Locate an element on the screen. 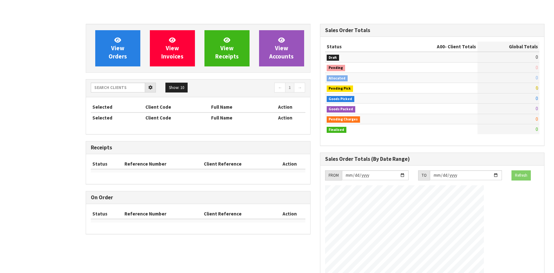 This screenshot has width=554, height=273. nav: Page navigation is located at coordinates (254, 88).